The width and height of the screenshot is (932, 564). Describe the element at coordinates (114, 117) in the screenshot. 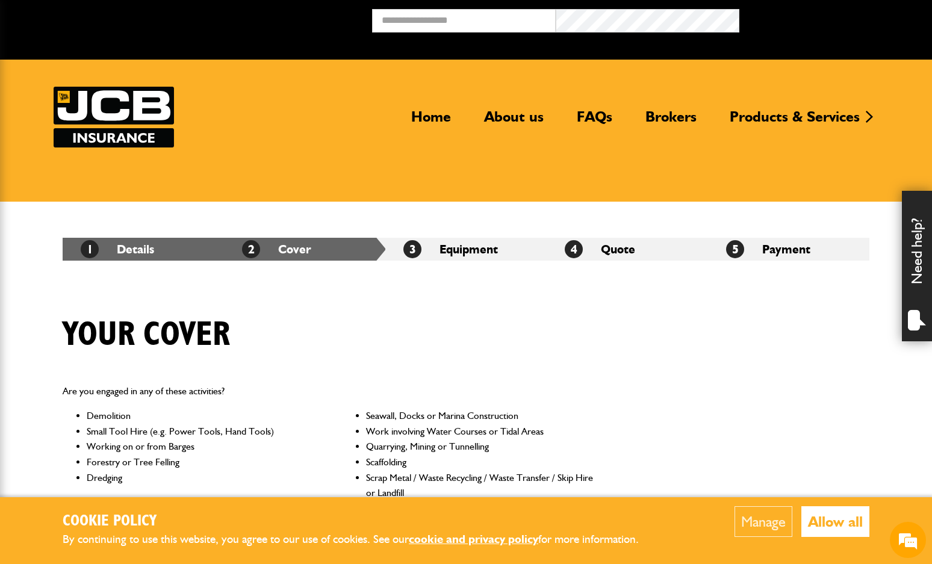

I see `img: JCB Insurance Services logo` at that location.